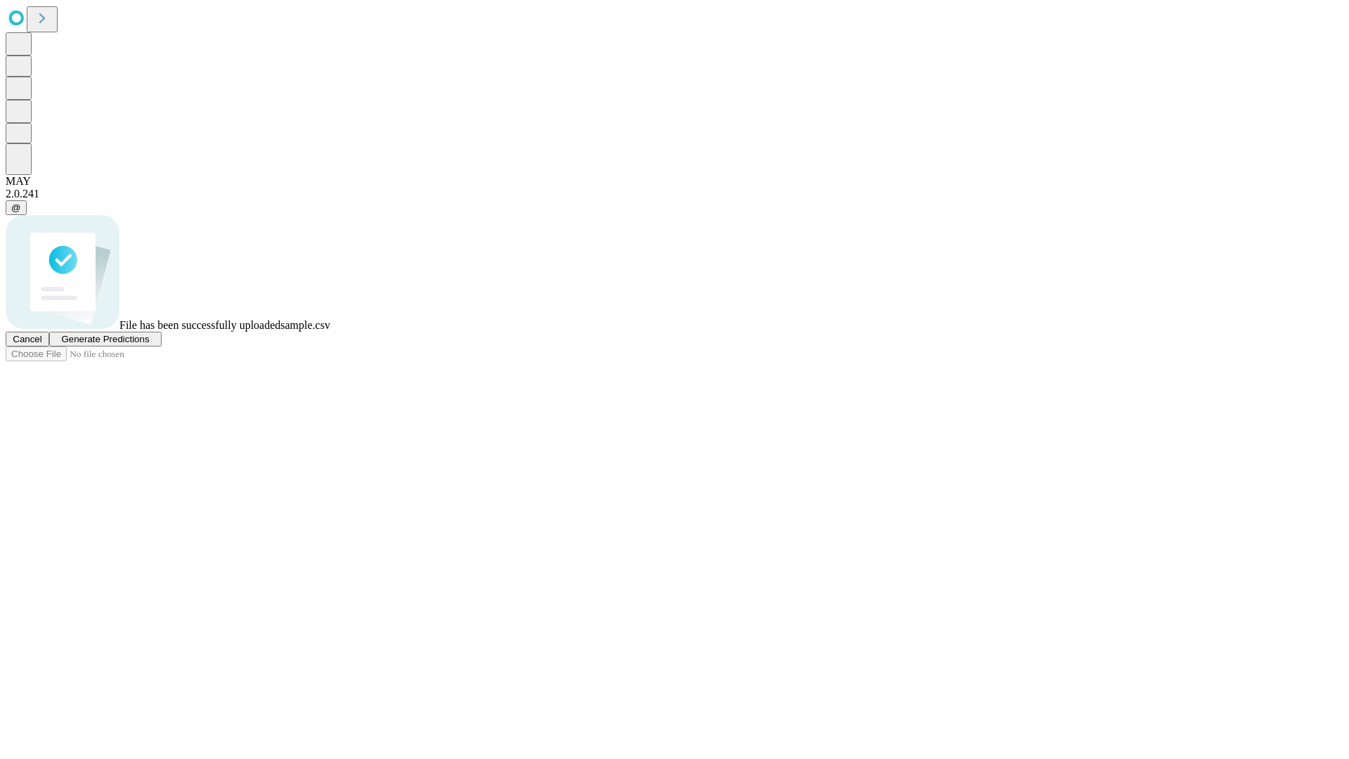 The width and height of the screenshot is (1349, 759). What do you see at coordinates (305, 325) in the screenshot?
I see `span: sample.csv` at bounding box center [305, 325].